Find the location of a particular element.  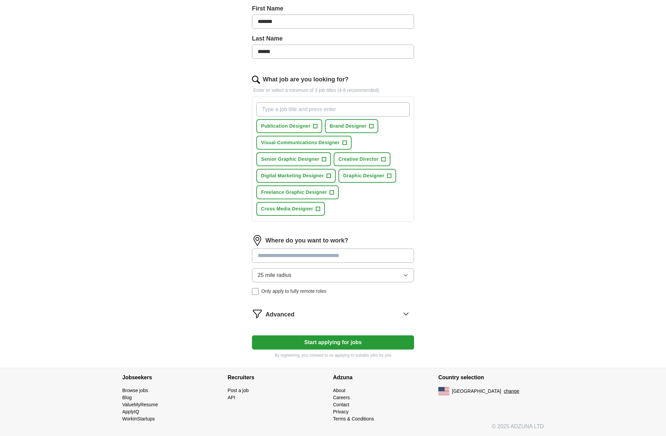

div: © 2025 ADZUNA LTD is located at coordinates (333, 429).